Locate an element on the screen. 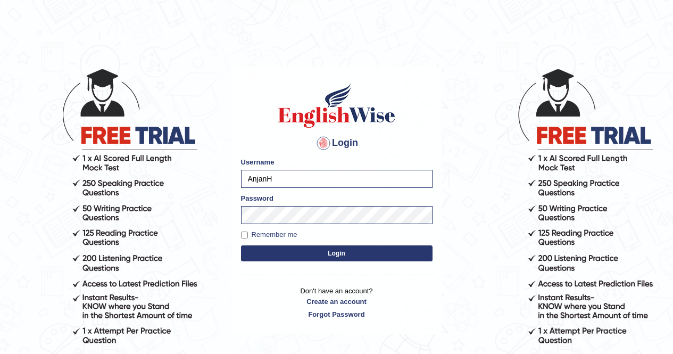 Image resolution: width=673 pixels, height=354 pixels. h4: Login is located at coordinates (337, 143).